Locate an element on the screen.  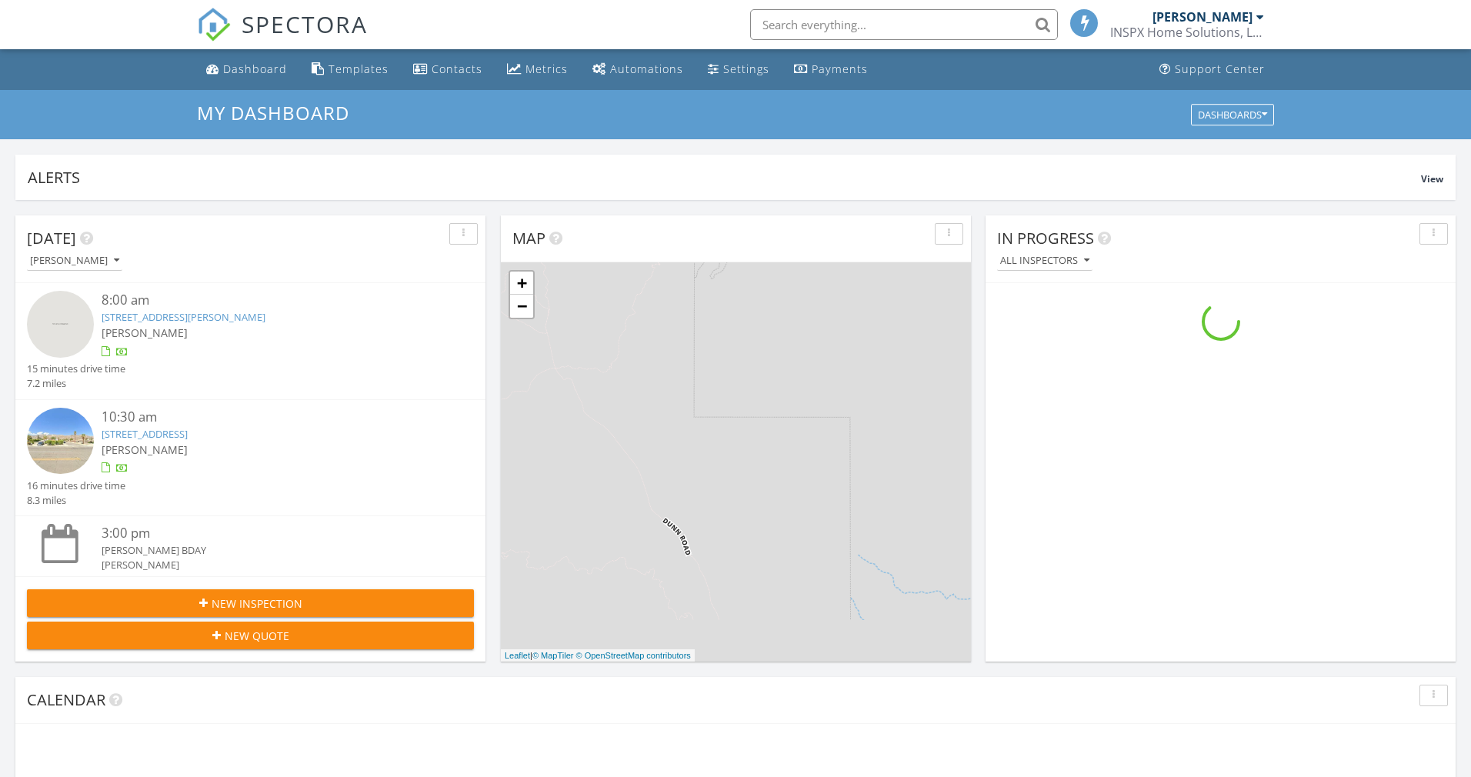
span: Map is located at coordinates (528, 238).